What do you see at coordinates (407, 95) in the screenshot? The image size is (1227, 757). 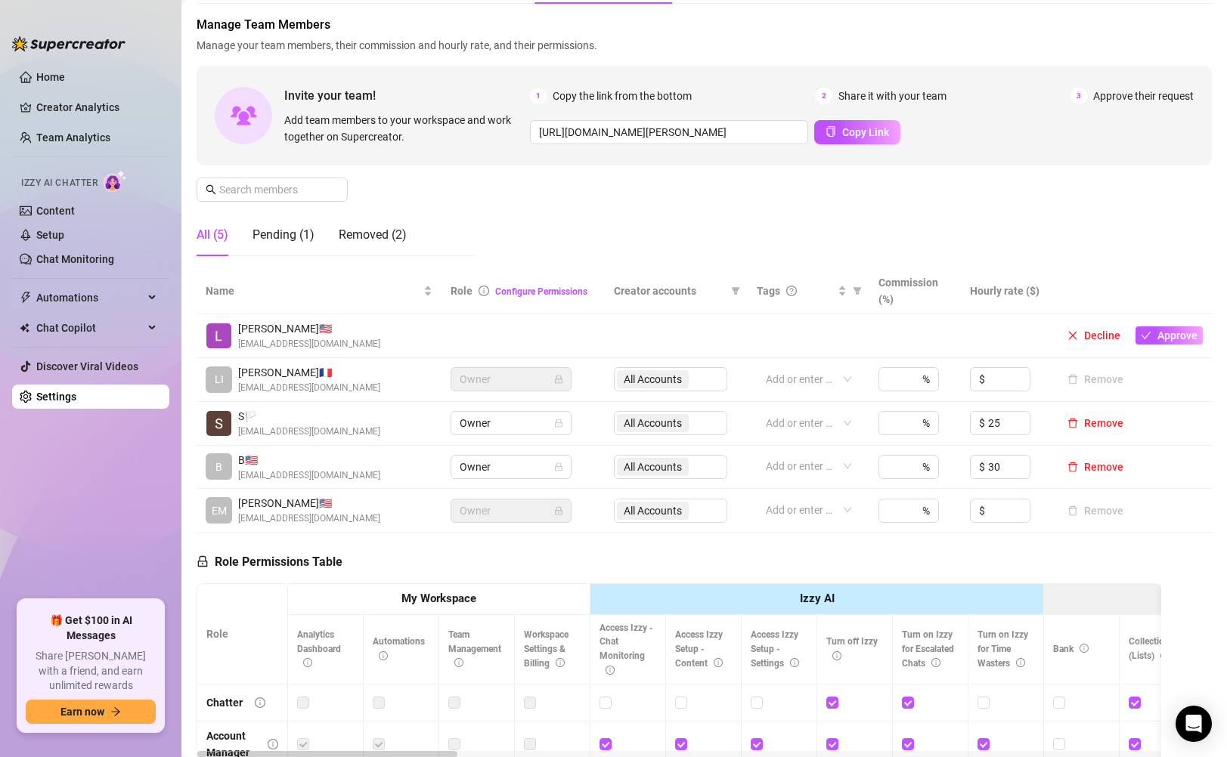 I see `span: Invite your team!` at bounding box center [407, 95].